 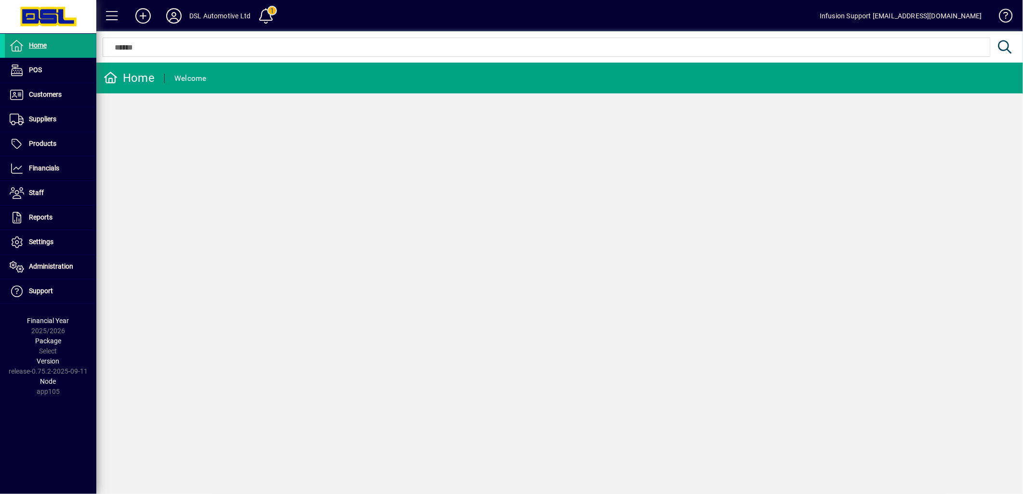 I want to click on a: Financials, so click(x=51, y=169).